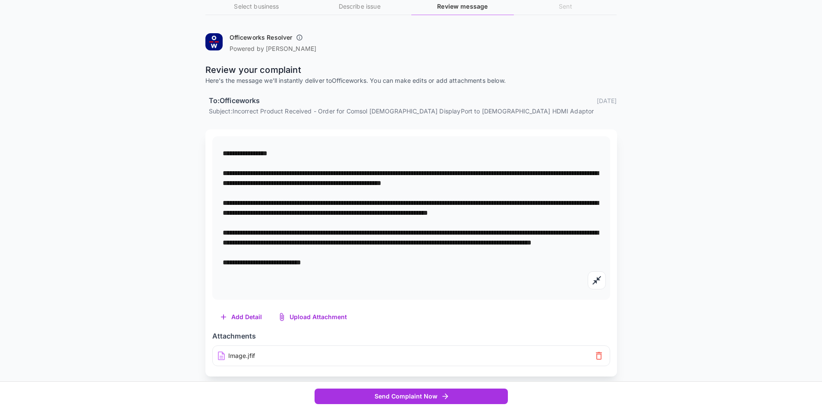 The width and height of the screenshot is (822, 411). What do you see at coordinates (242, 356) in the screenshot?
I see `p: Image.jfif` at bounding box center [242, 356].